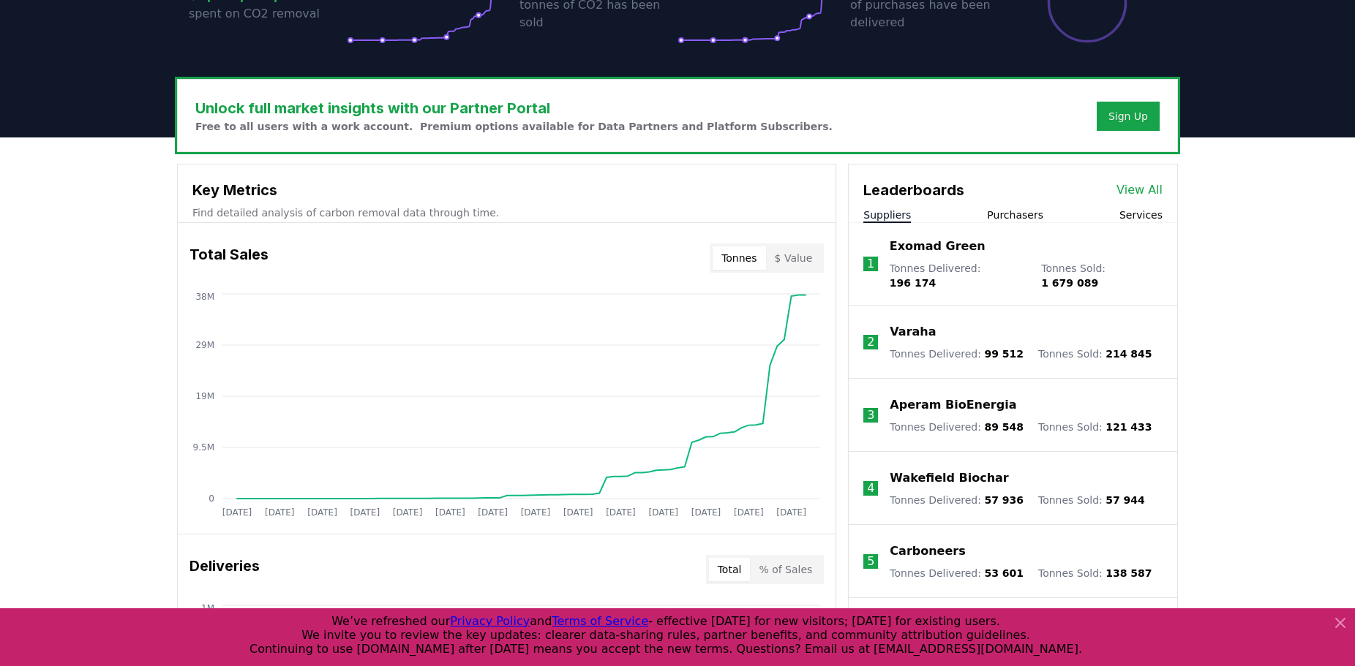  What do you see at coordinates (785, 570) in the screenshot?
I see `button: % of Sales` at bounding box center [785, 570].